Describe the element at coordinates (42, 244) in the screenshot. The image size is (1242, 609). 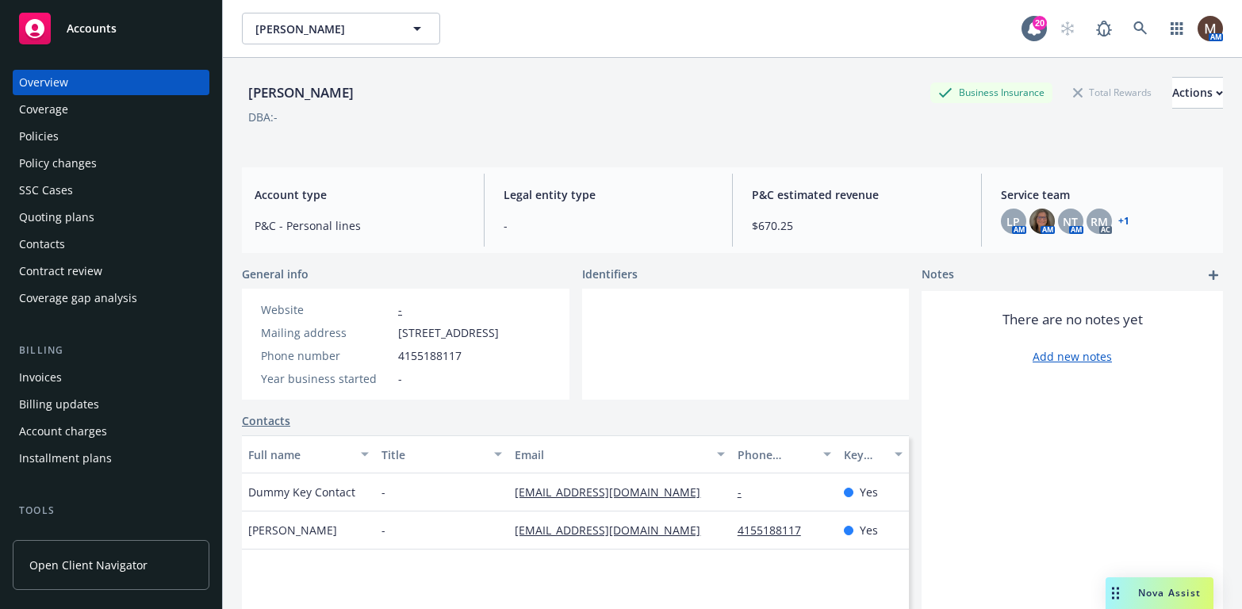
I see `div: Contacts` at that location.